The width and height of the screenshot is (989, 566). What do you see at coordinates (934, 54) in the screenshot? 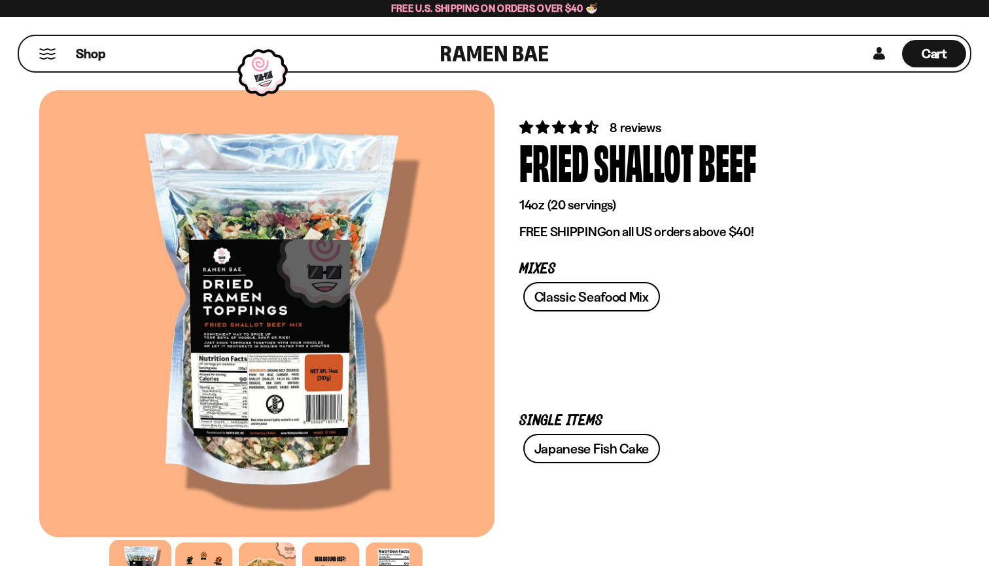
I see `span: Cart` at bounding box center [934, 54].